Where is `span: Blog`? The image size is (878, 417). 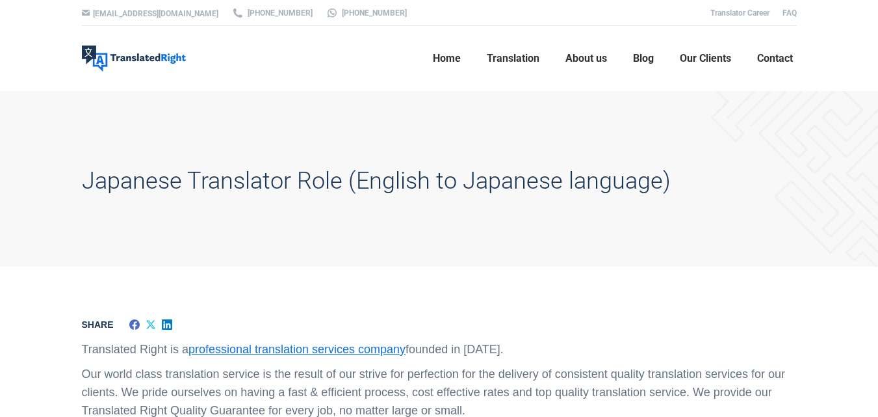 span: Blog is located at coordinates (644, 59).